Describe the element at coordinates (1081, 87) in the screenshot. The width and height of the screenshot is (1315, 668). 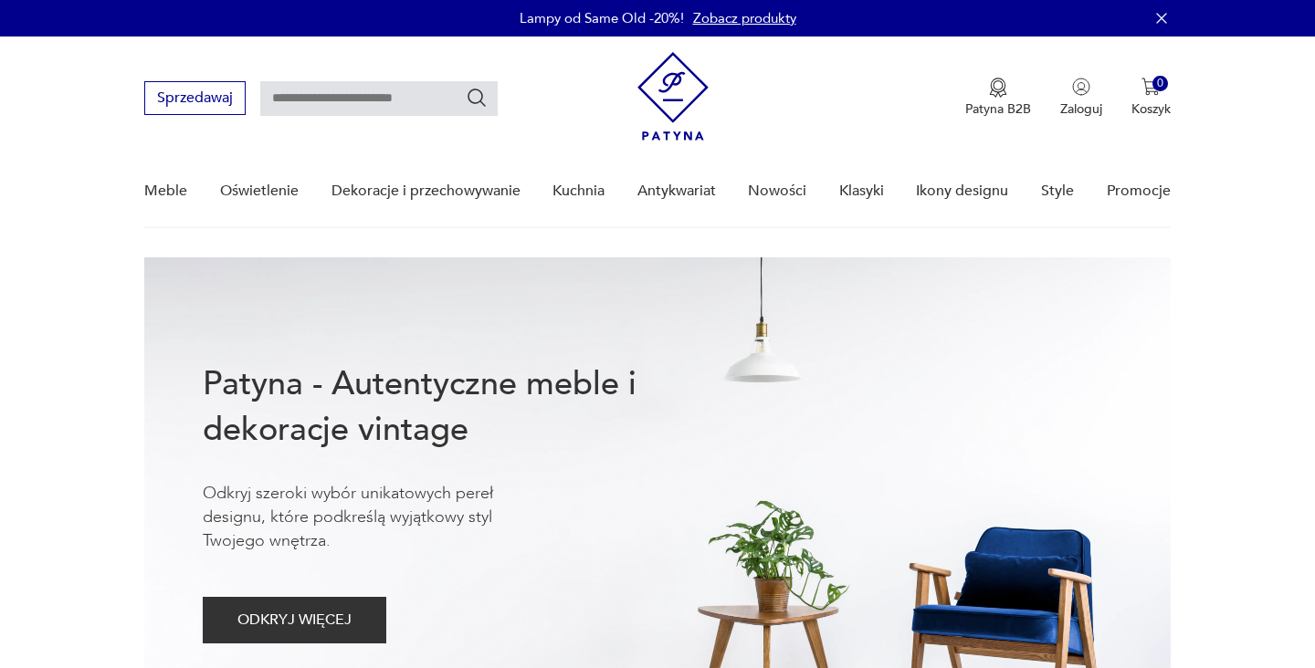
I see `img: Ikonka użytkownika` at that location.